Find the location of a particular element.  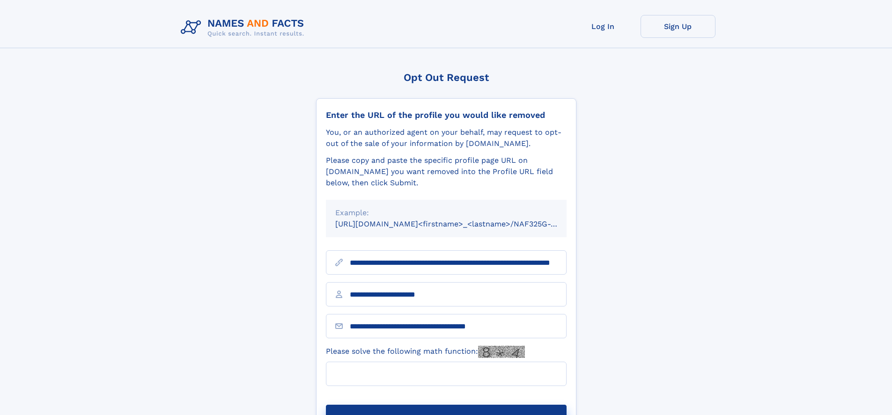

div: Enter the URL of the profile you would like removed is located at coordinates (446, 115).